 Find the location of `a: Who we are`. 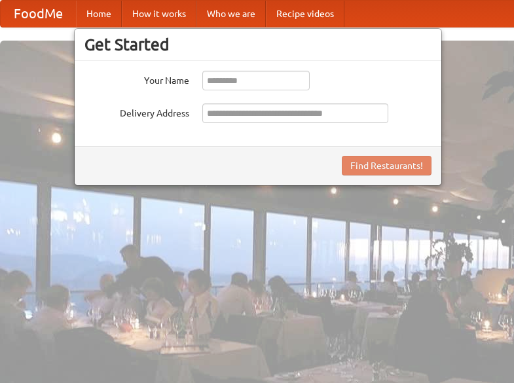

a: Who we are is located at coordinates (231, 14).